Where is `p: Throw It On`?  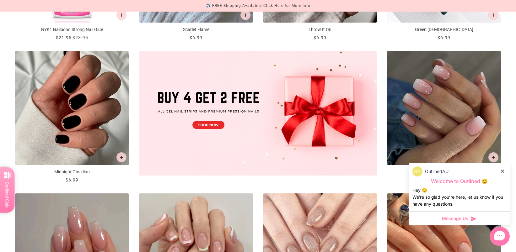
p: Throw It On is located at coordinates (320, 30).